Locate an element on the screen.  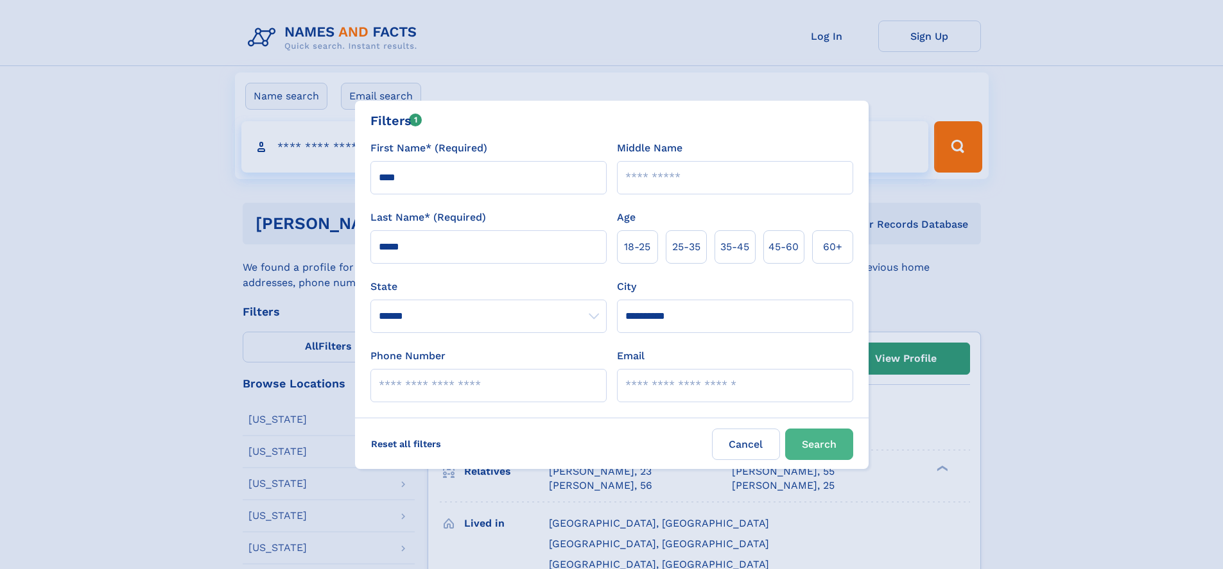
span: 18‑25 is located at coordinates (637, 247).